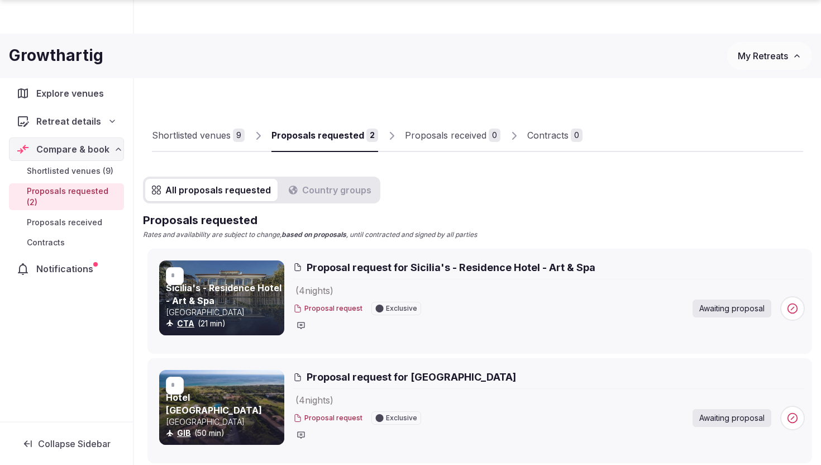 This screenshot has width=821, height=465. Describe the element at coordinates (763, 56) in the screenshot. I see `span: My Retreats` at that location.